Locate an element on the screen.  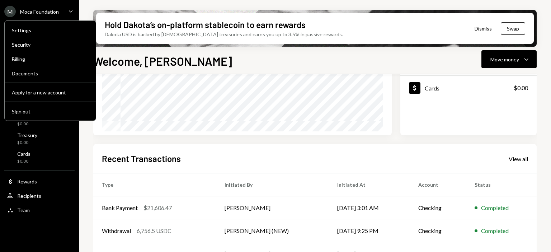
th: Initiated At is located at coordinates (369, 185).